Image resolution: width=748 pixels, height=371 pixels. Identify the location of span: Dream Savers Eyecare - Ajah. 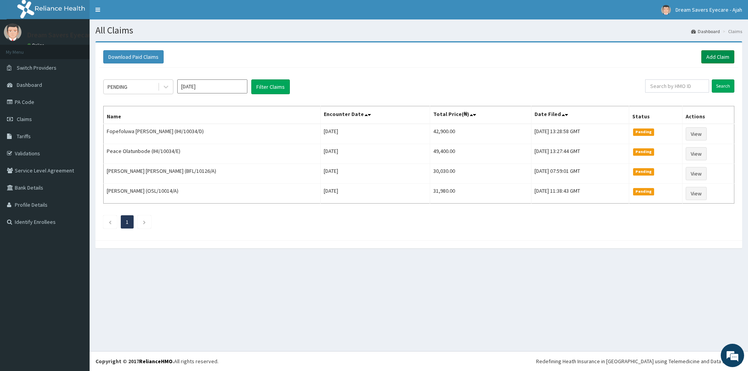
(709, 10).